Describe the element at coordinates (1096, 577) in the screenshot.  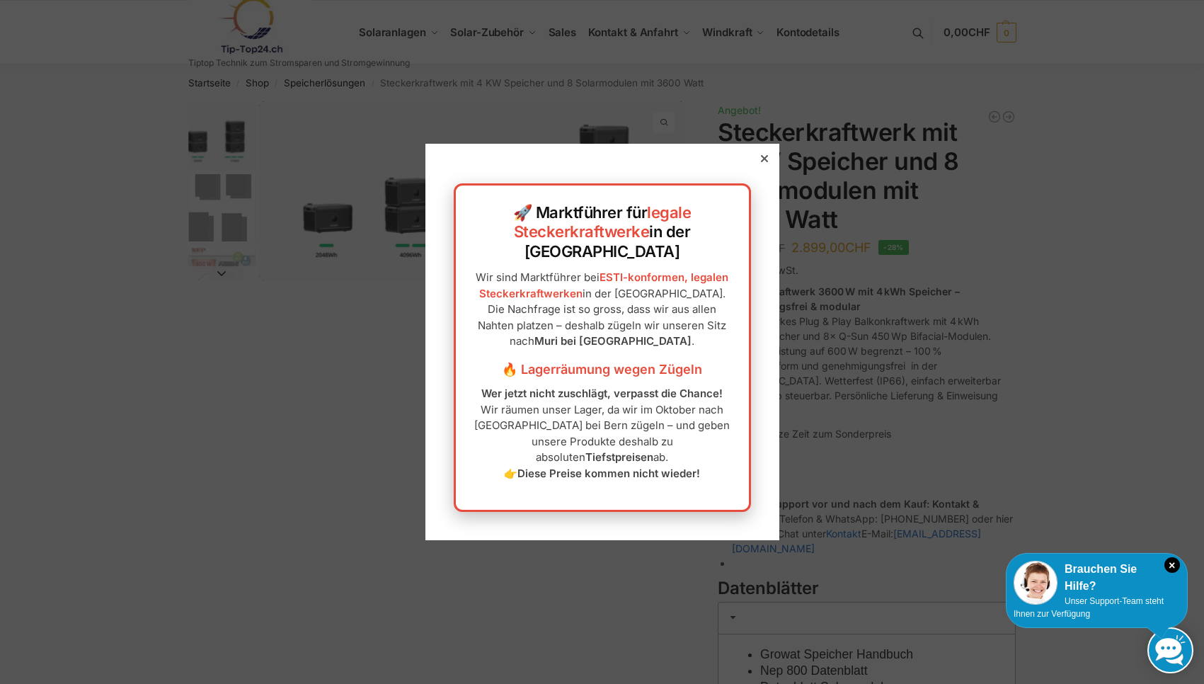
I see `div: Brauchen Sie Hilfe?` at that location.